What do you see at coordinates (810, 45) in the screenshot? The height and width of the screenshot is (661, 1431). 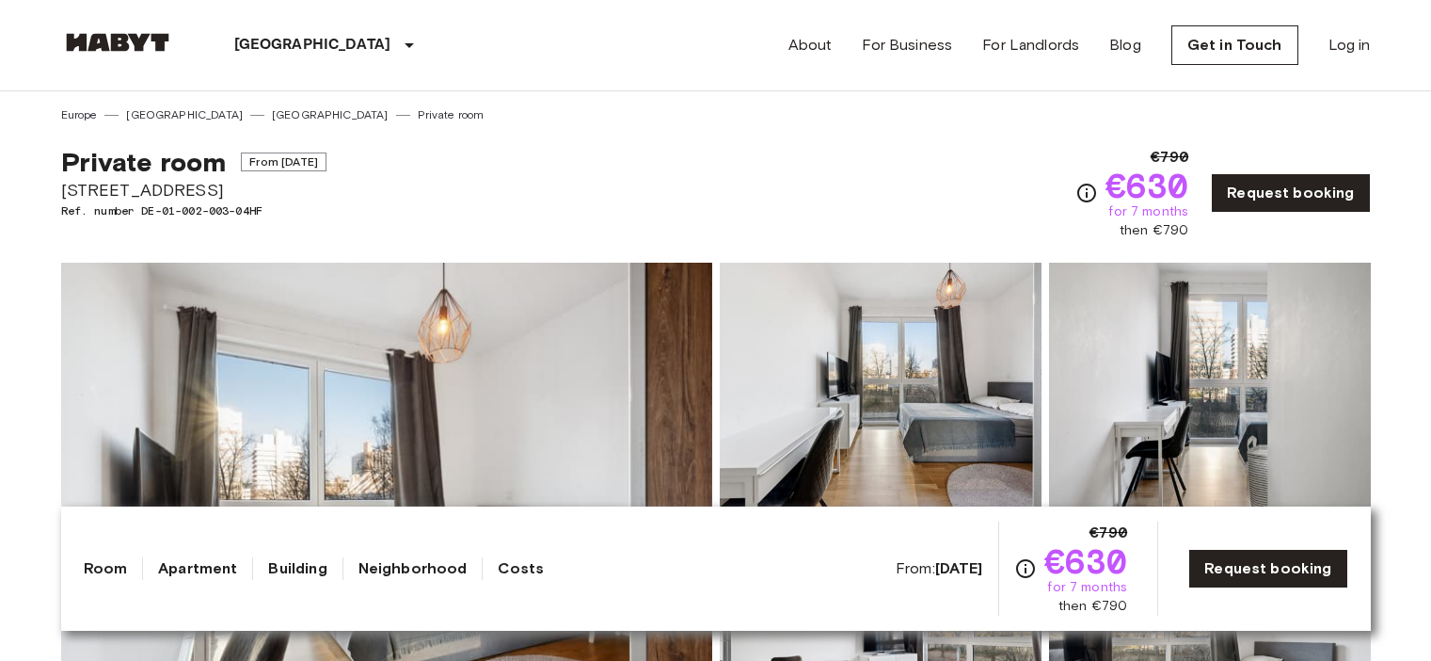 I see `a: About` at bounding box center [810, 45].